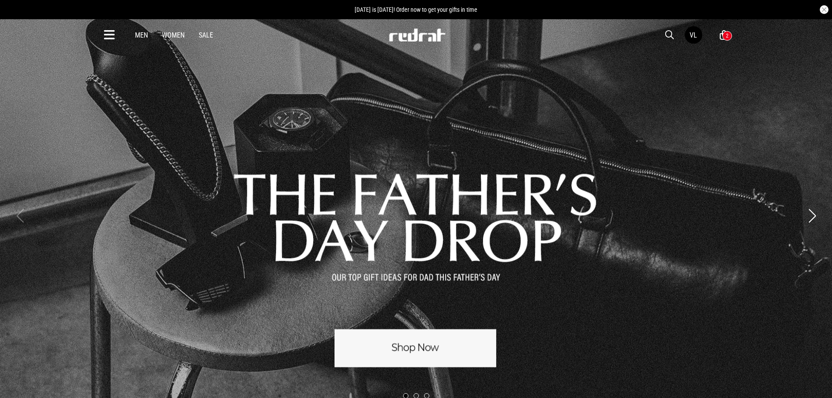 Image resolution: width=832 pixels, height=398 pixels. Describe the element at coordinates (812, 216) in the screenshot. I see `button: Next slide` at that location.